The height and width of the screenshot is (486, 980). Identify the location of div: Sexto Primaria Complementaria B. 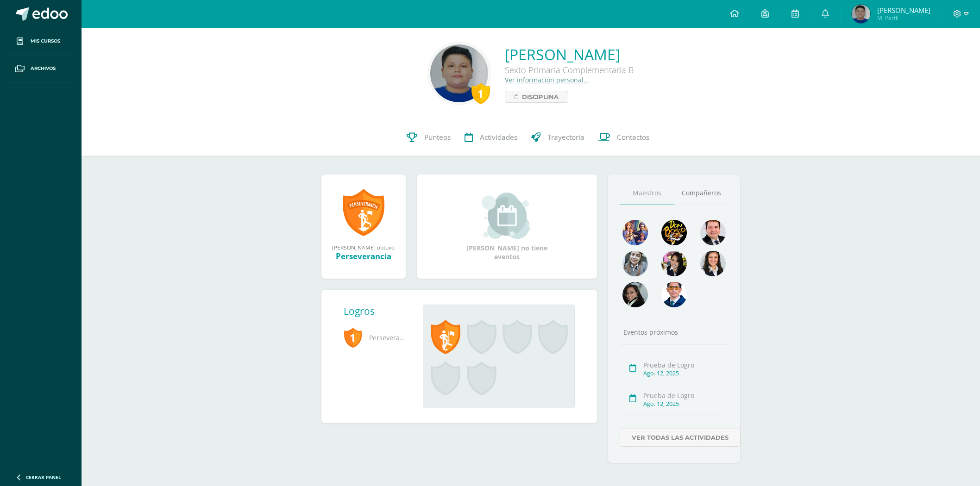
(569, 70).